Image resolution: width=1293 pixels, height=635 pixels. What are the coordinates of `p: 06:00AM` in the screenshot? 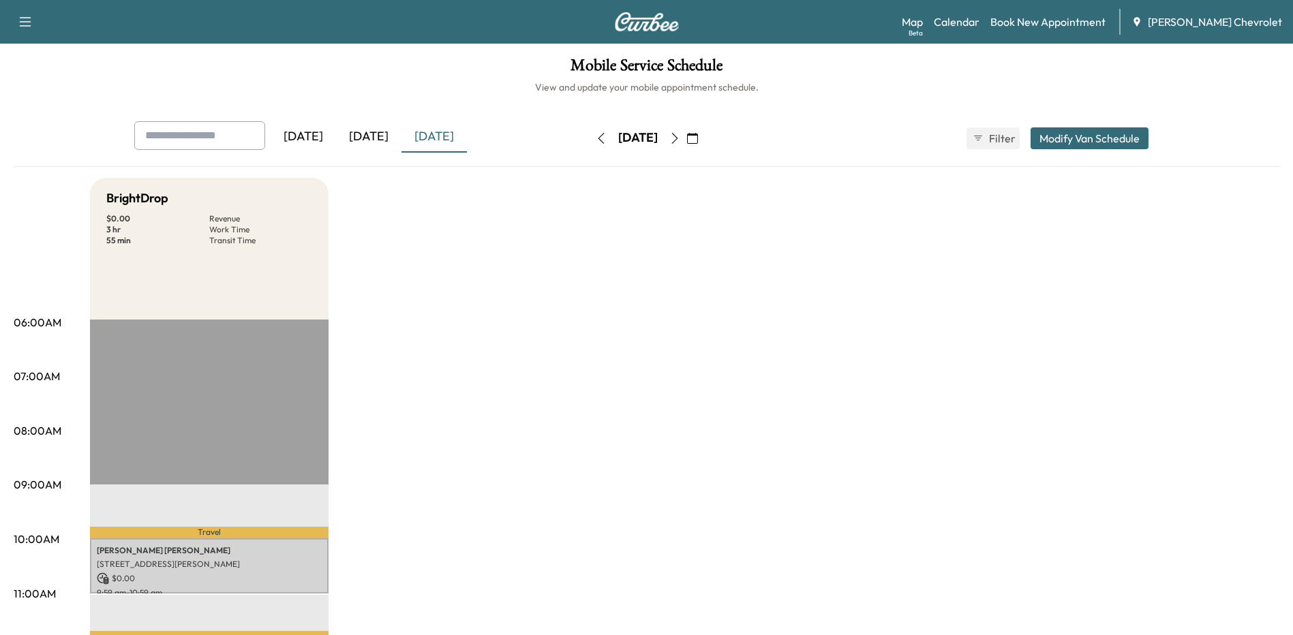 It's located at (37, 322).